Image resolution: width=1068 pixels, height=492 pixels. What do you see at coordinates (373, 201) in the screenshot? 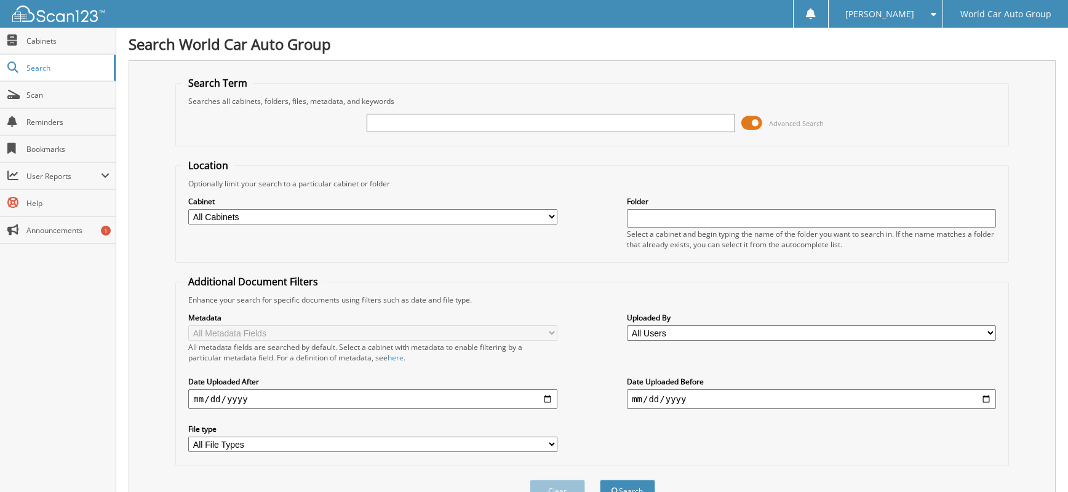
I see `label: Cabinet` at bounding box center [373, 201].